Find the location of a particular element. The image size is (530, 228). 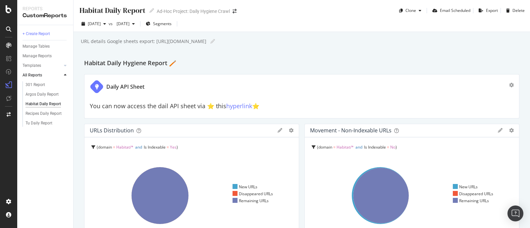

div: Manage Reports is located at coordinates (37, 56).